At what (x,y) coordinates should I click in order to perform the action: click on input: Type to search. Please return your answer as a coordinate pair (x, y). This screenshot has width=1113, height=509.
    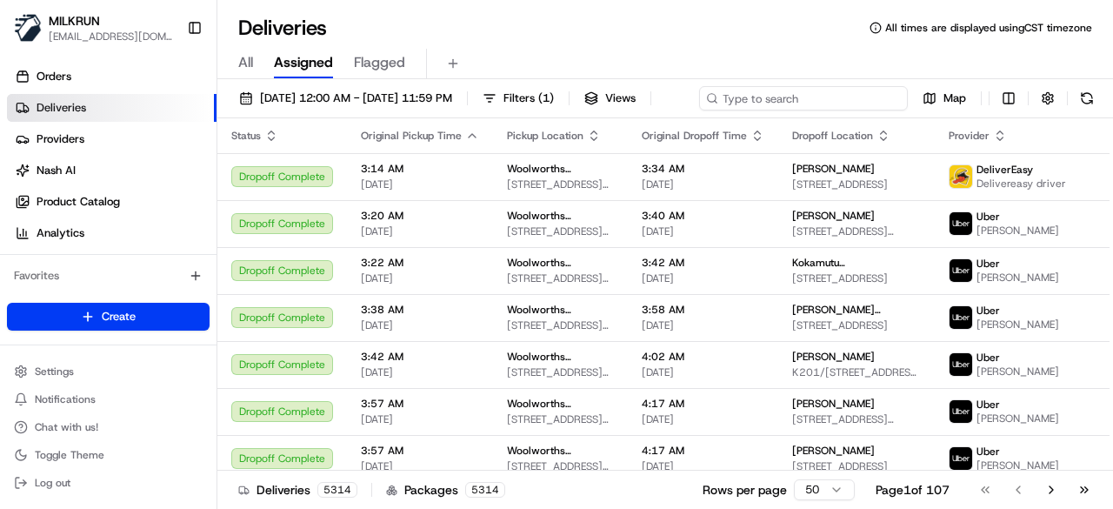
    Looking at the image, I should click on (804, 98).